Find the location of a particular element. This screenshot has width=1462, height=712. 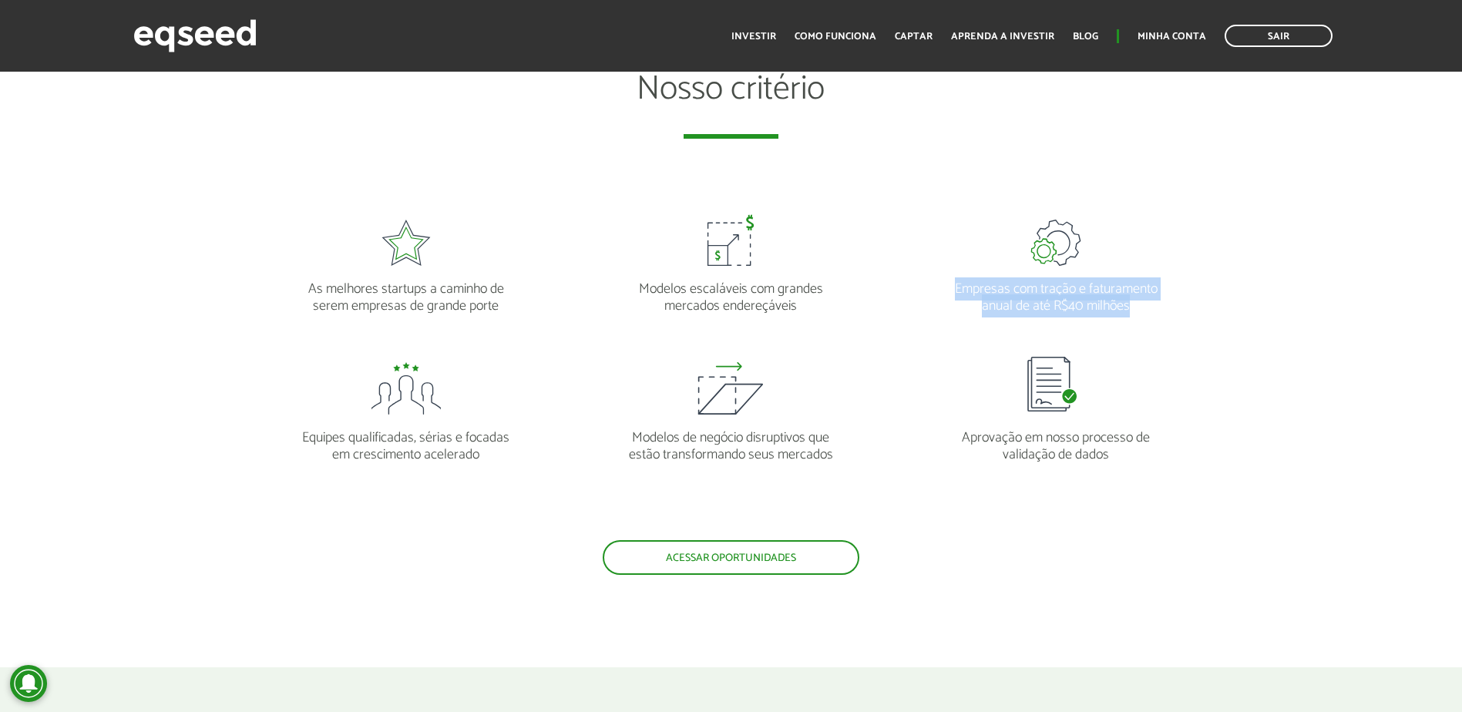

p: Empresas com tração e faturamento anual de até R$40 milhões is located at coordinates (1056, 290).